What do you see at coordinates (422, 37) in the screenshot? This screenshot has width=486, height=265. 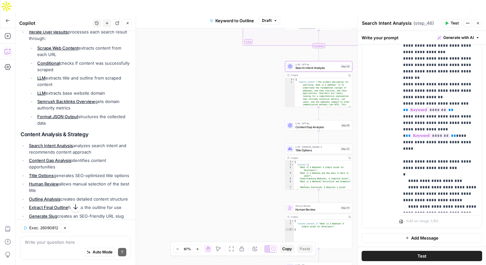 I see `div: Write your prompt` at bounding box center [422, 37].